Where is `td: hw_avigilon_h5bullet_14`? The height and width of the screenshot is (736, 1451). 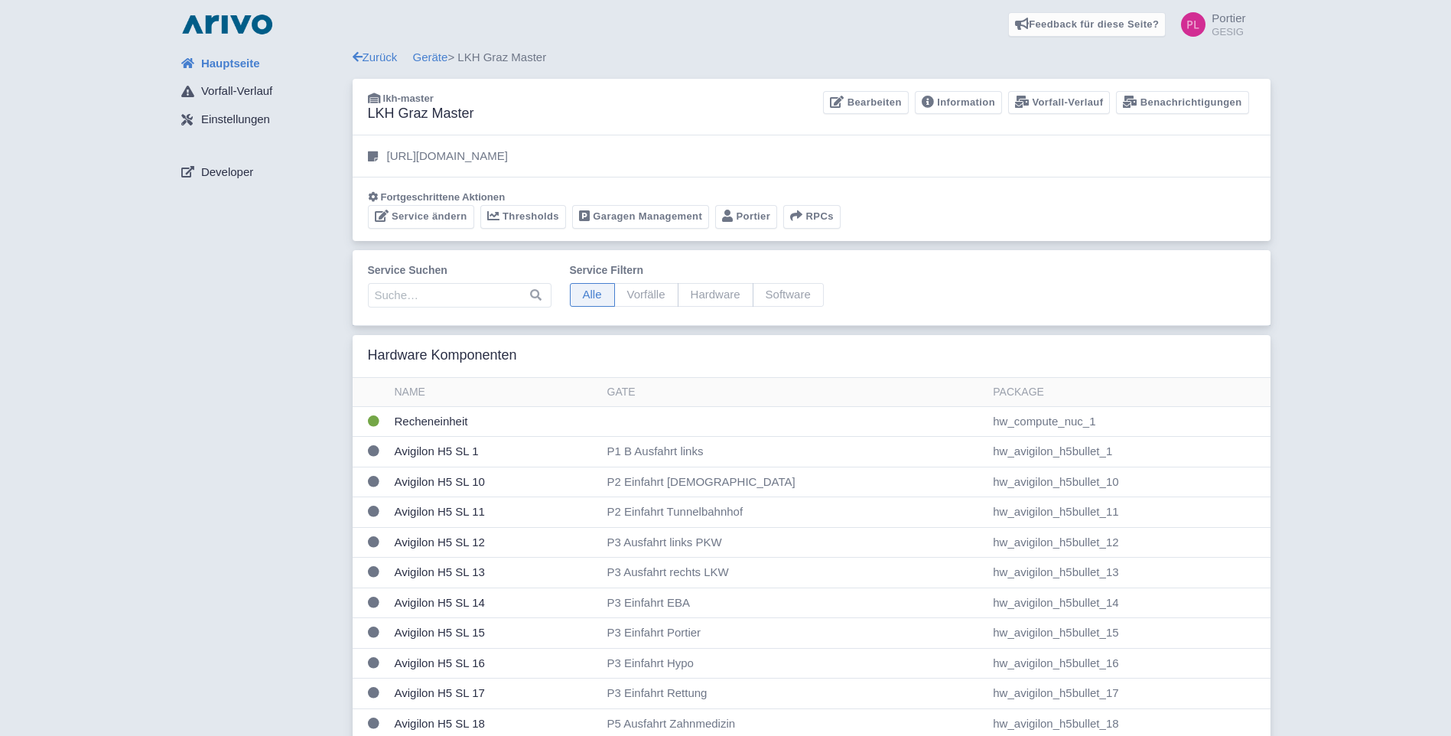
td: hw_avigilon_h5bullet_14 is located at coordinates (1128, 603).